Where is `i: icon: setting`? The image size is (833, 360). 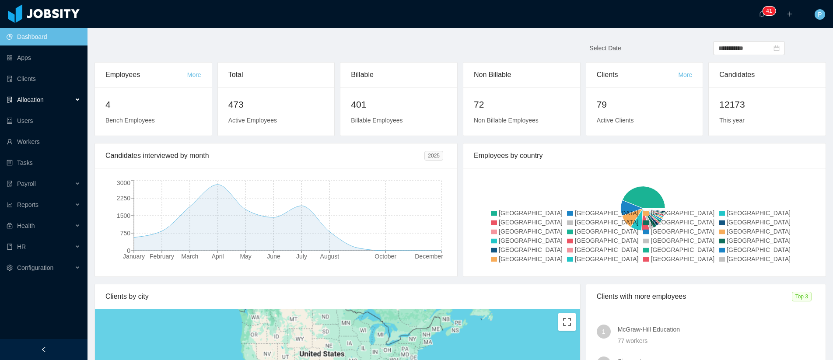 i: icon: setting is located at coordinates (10, 268).